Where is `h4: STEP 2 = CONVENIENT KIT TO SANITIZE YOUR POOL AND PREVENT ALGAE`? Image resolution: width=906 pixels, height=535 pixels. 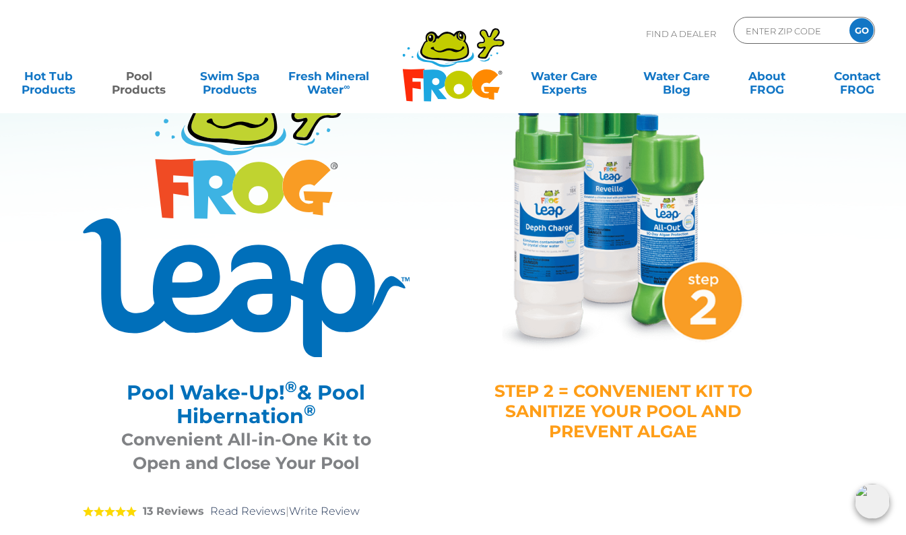
h4: STEP 2 = CONVENIENT KIT TO SANITIZE YOUR POOL AND PREVENT ALGAE is located at coordinates (623, 411).